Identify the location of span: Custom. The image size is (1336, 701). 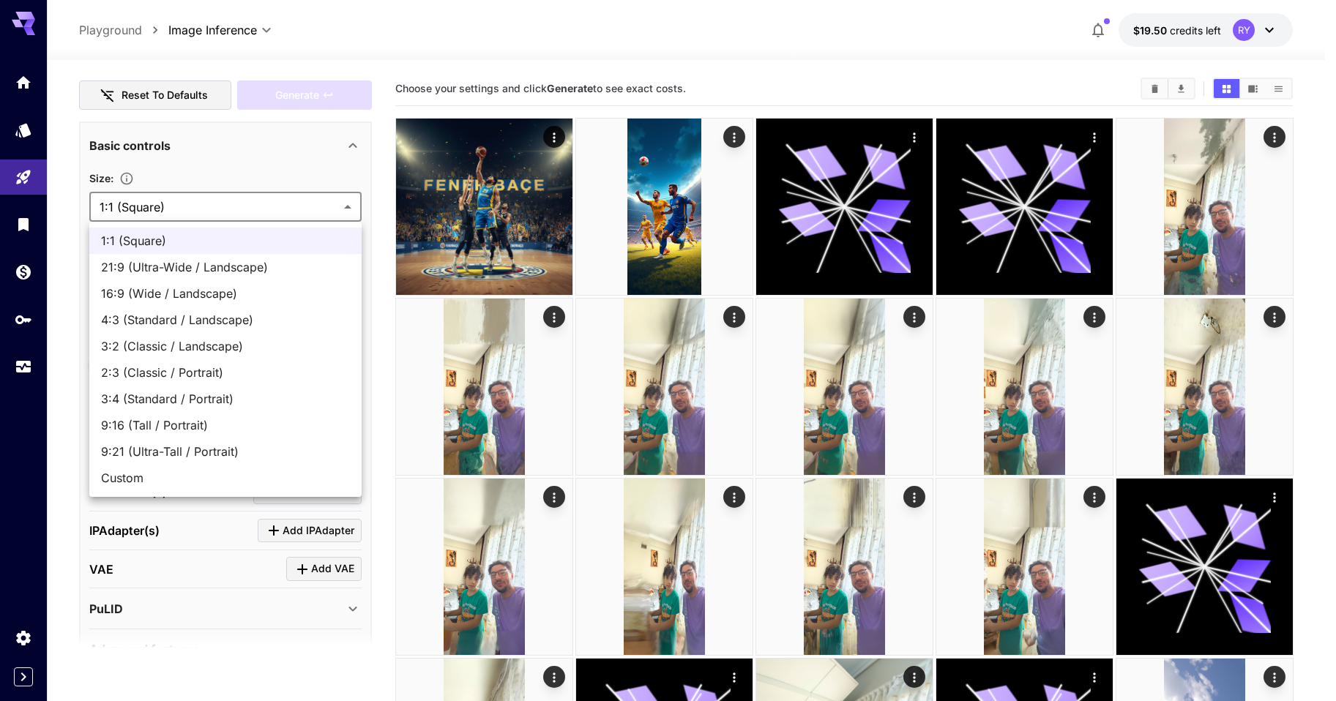
(225, 478).